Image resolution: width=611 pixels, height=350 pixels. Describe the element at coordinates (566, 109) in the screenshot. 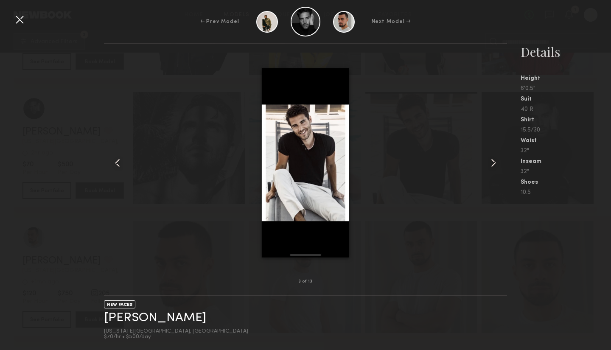

I see `div: 40 R` at that location.